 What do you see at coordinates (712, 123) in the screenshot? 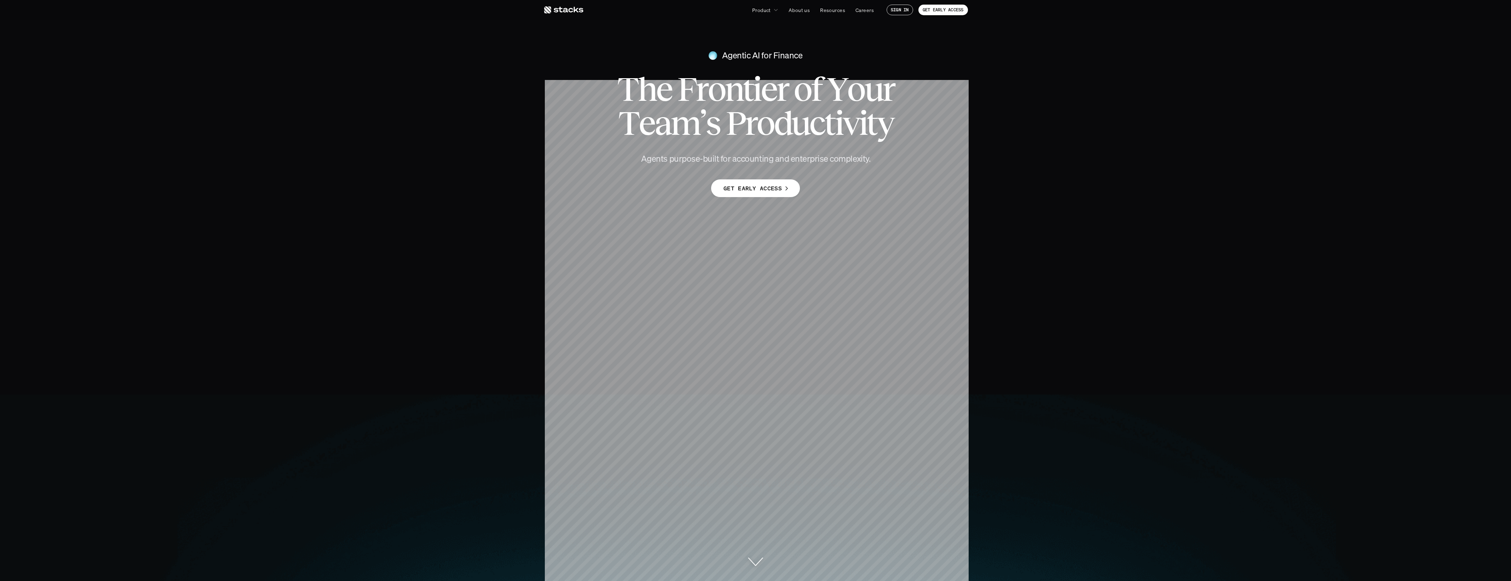
I see `span: s` at bounding box center [712, 123].